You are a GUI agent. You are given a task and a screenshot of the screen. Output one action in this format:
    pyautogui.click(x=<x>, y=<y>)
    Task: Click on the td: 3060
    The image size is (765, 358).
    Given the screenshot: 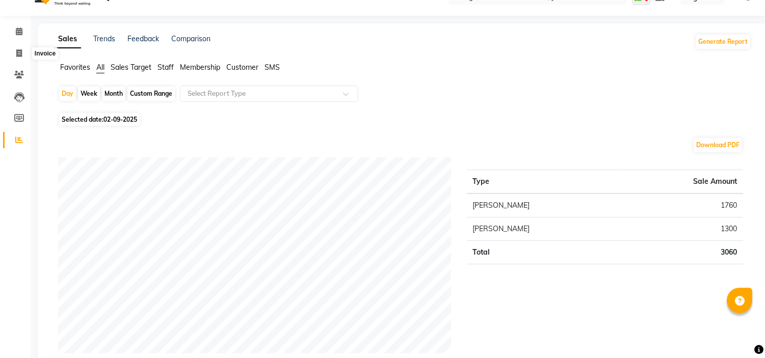 What is the action you would take?
    pyautogui.click(x=681, y=253)
    